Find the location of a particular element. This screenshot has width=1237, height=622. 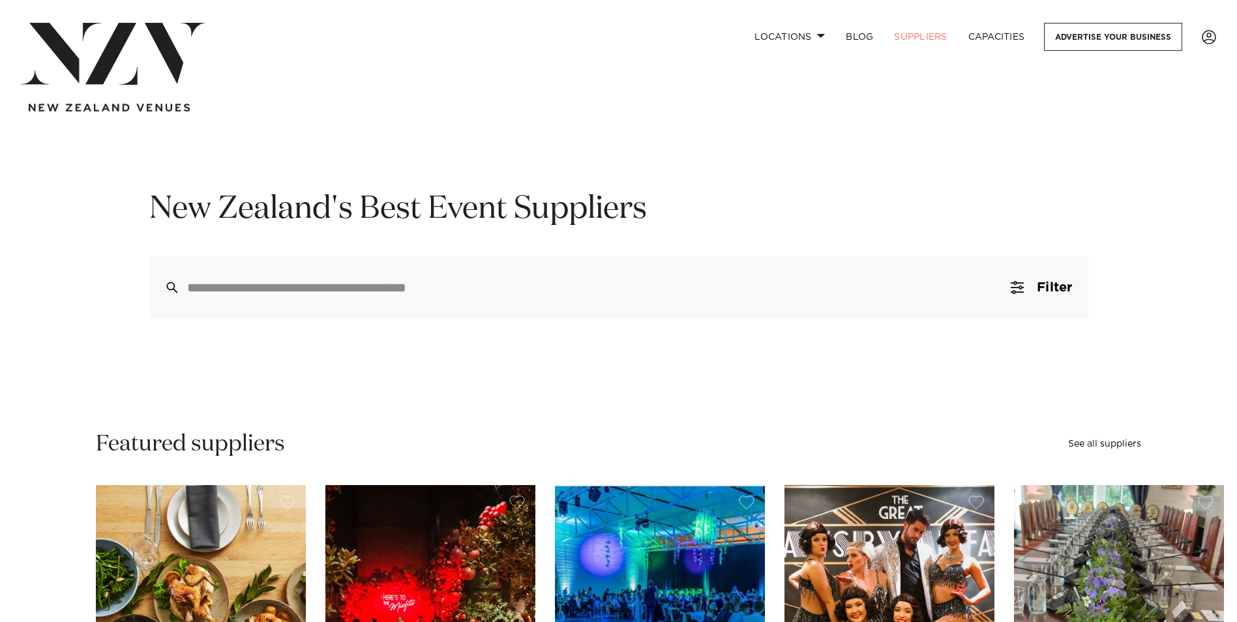

a: BLOG is located at coordinates (859, 37).